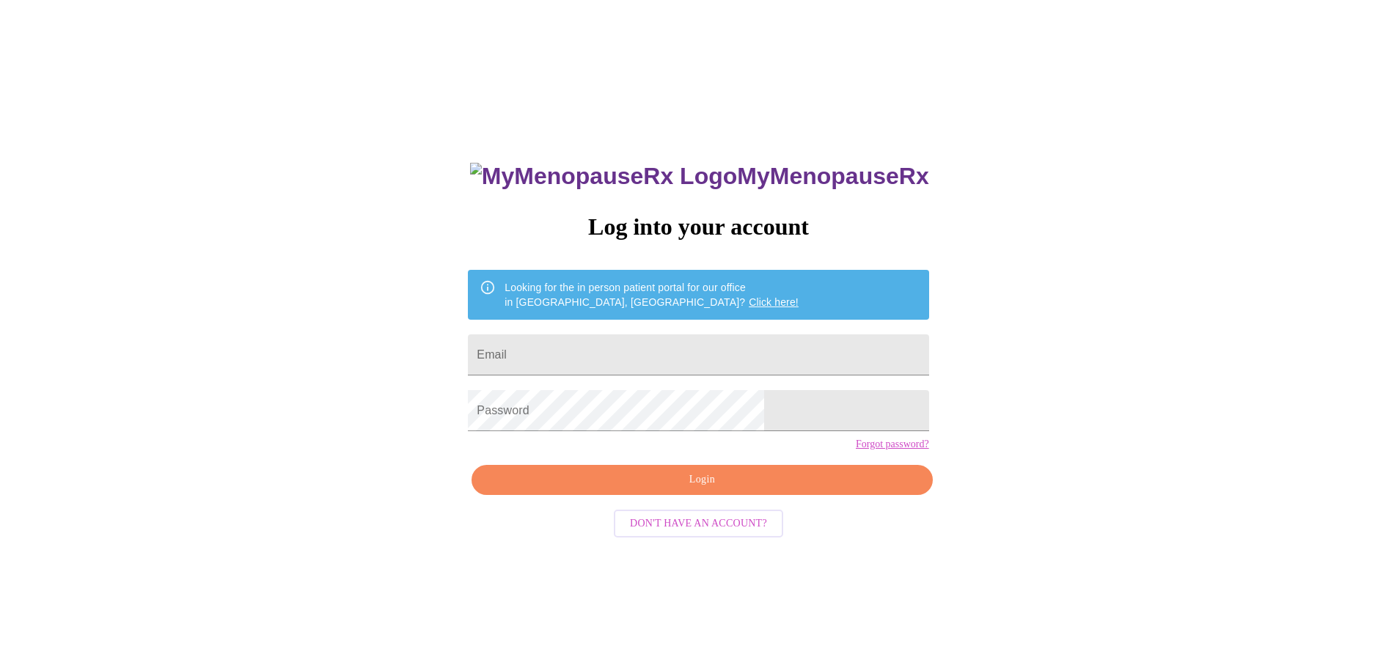 The height and width of the screenshot is (668, 1397). Describe the element at coordinates (774, 302) in the screenshot. I see `a: Click here!` at that location.